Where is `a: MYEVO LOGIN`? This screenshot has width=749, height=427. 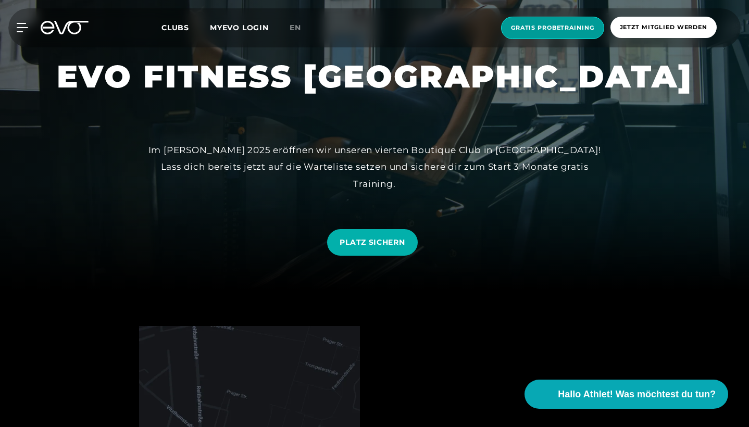
a: MYEVO LOGIN is located at coordinates (239, 28).